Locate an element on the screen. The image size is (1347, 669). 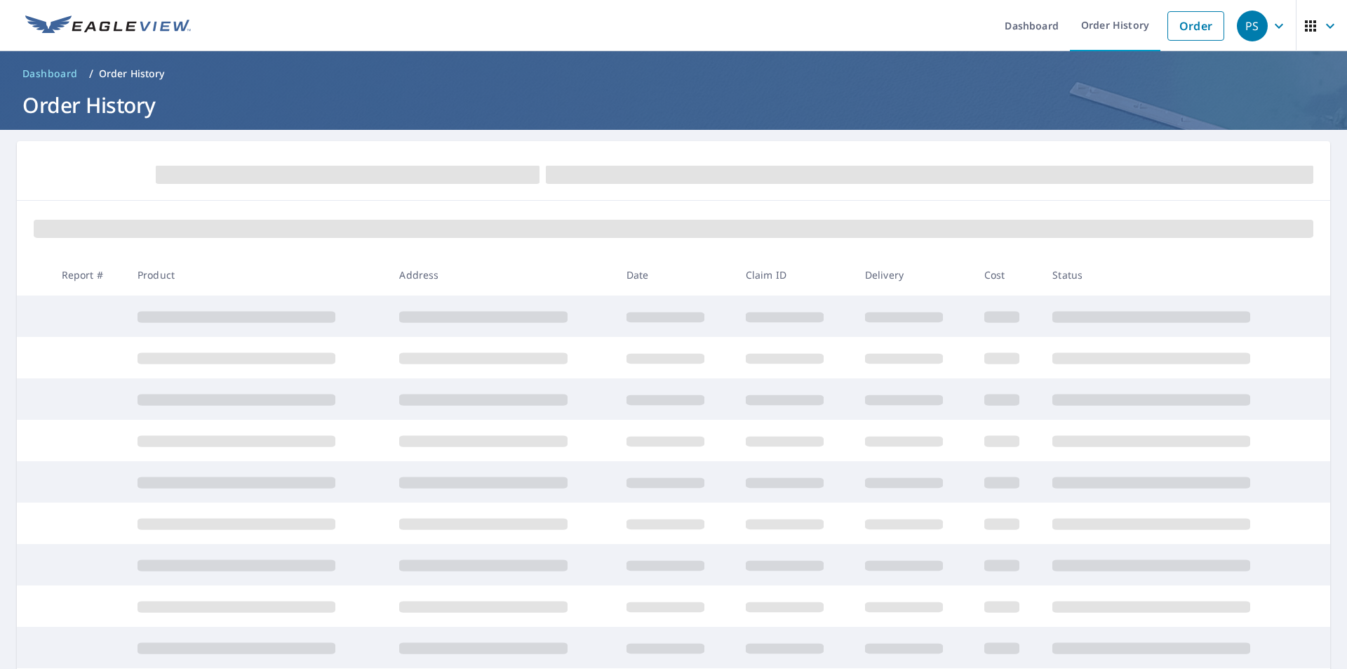
th: Delivery is located at coordinates (914, 274).